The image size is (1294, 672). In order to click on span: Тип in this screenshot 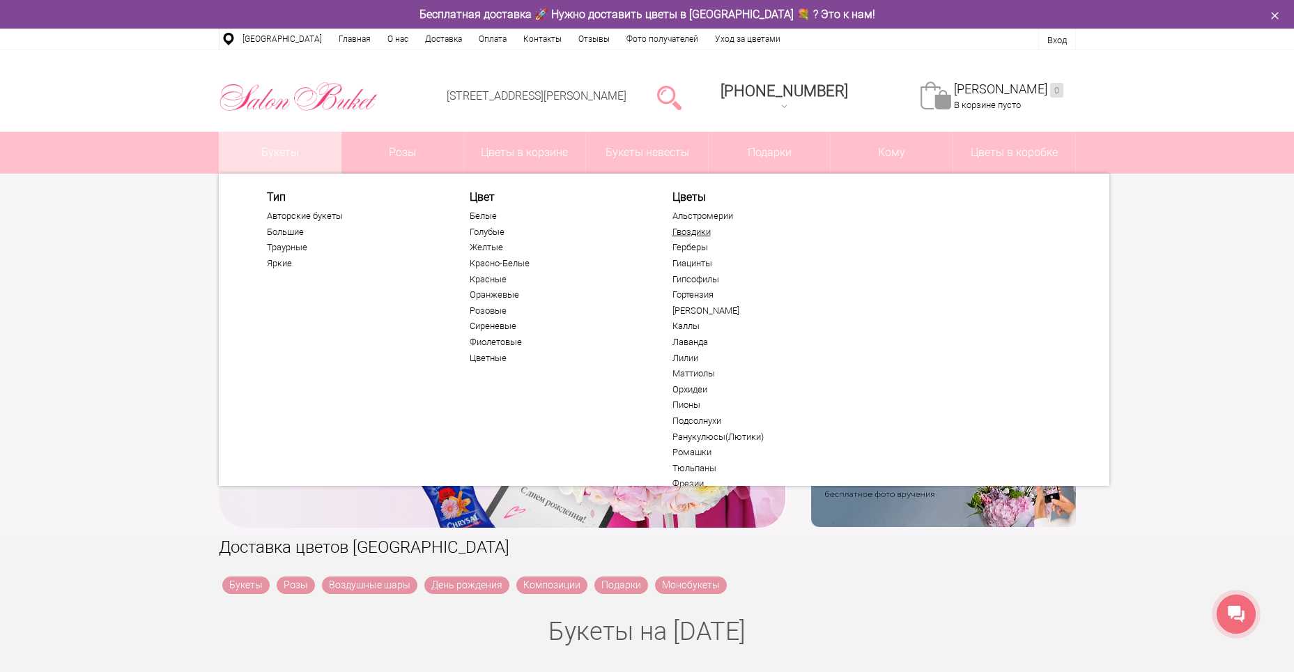, I will do `click(353, 197)`.